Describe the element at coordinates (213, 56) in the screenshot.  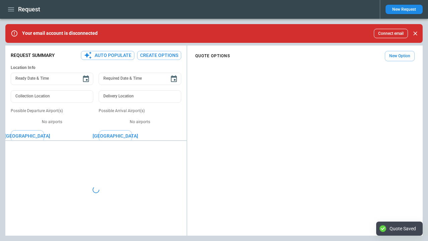
I see `h4: QUOTE OPTIONS` at that location.